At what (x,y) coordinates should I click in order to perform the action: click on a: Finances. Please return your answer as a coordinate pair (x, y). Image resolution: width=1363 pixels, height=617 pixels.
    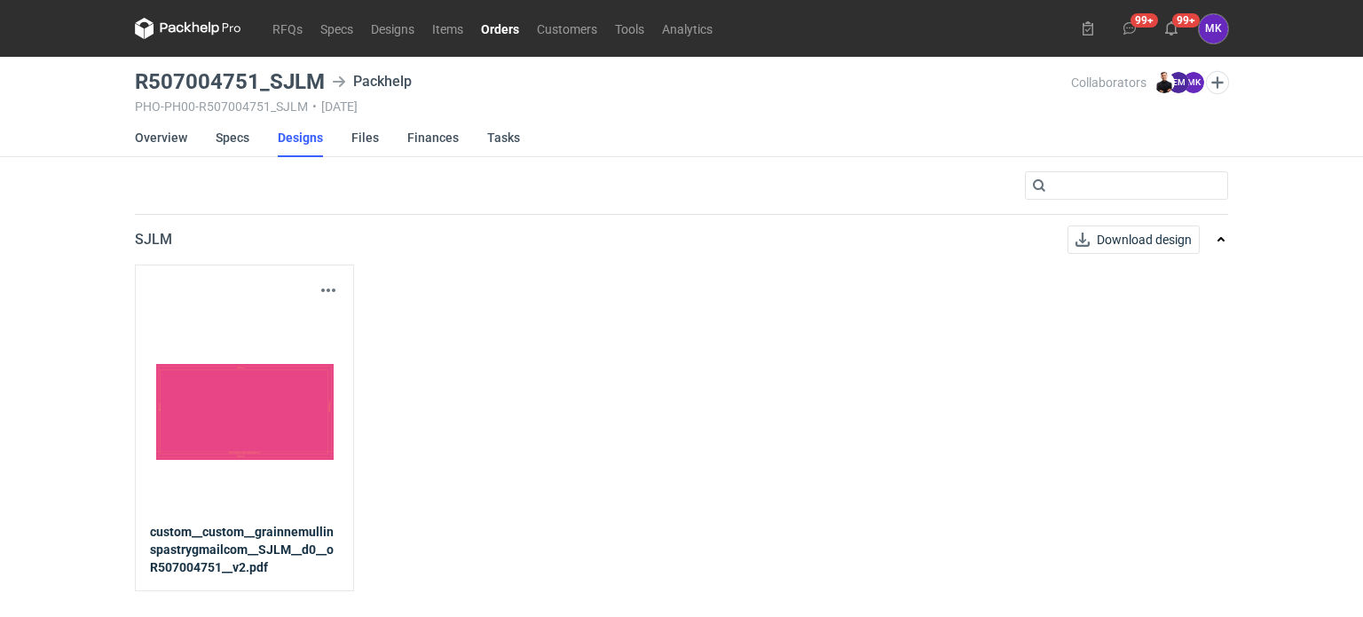
    Looking at the image, I should click on (433, 138).